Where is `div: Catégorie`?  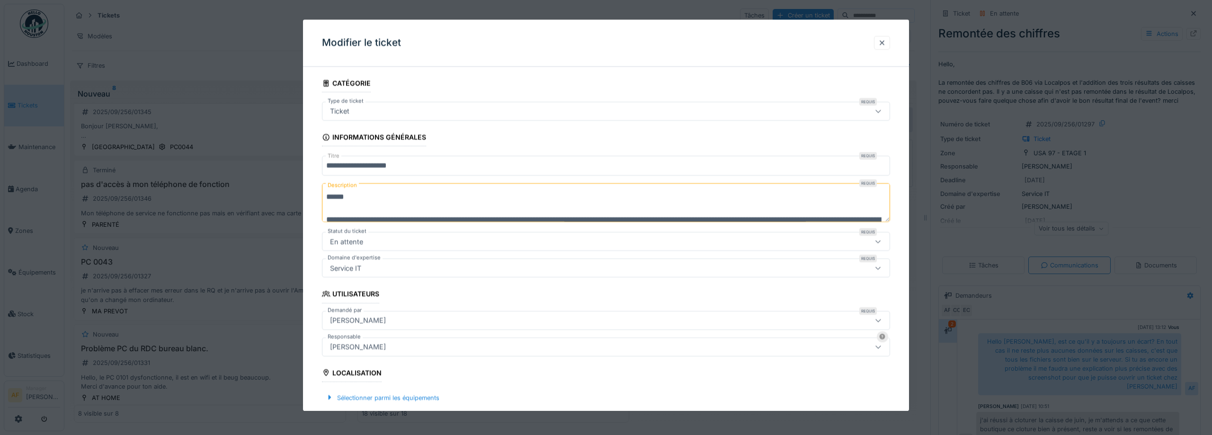 div: Catégorie is located at coordinates (346, 84).